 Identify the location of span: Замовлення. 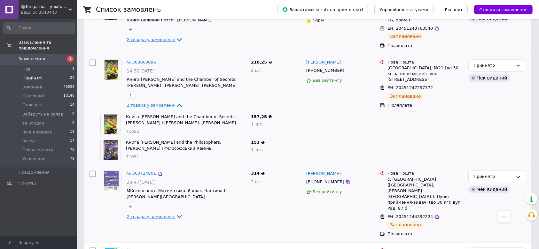
(32, 59).